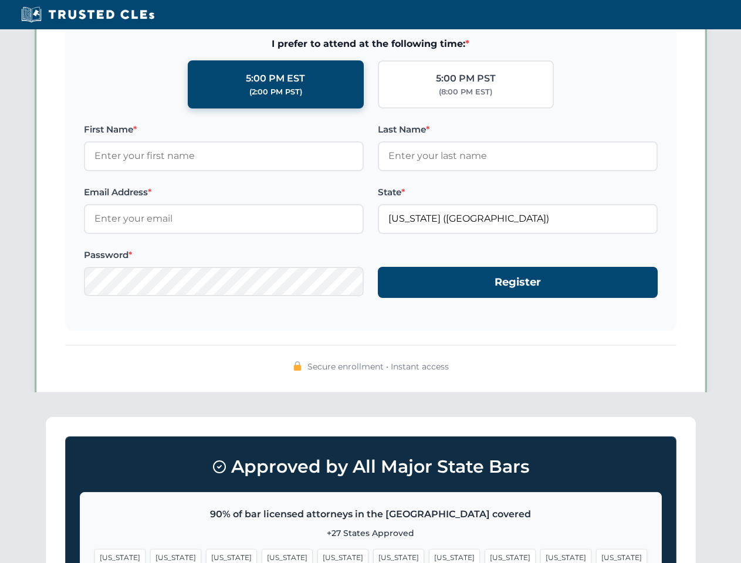 The height and width of the screenshot is (563, 741). I want to click on input: Florida (FL), so click(518, 219).